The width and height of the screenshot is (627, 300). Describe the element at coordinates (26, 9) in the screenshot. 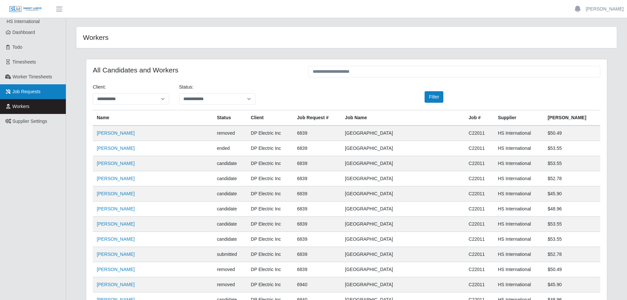

I see `img: SLM Logo` at that location.